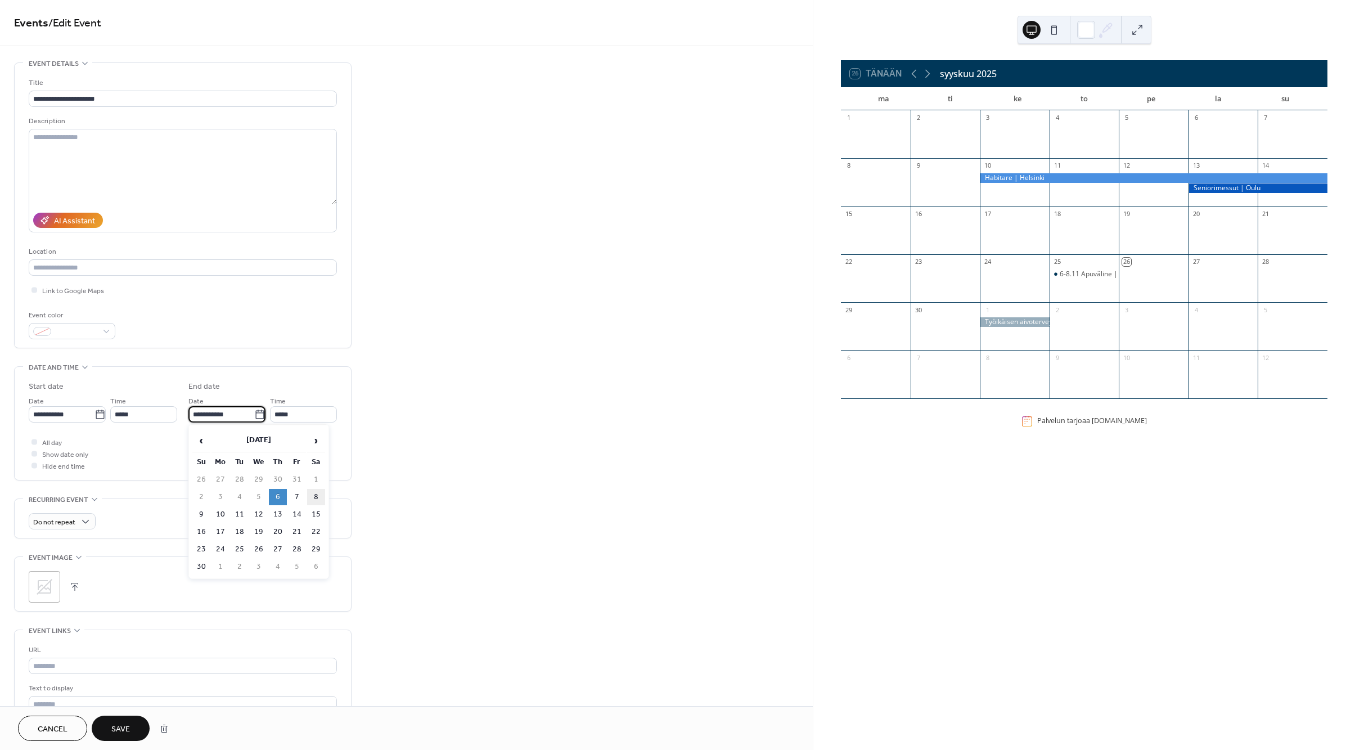  I want to click on span: Time, so click(118, 401).